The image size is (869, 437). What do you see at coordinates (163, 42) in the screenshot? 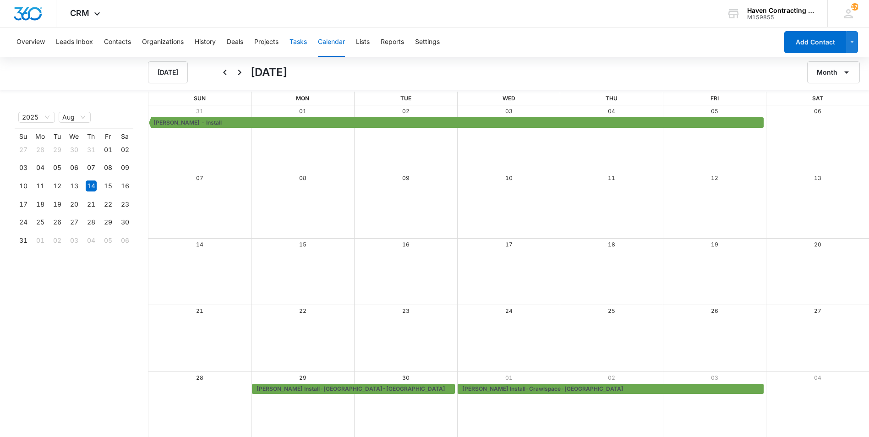
I see `button: Organizations` at bounding box center [163, 42].